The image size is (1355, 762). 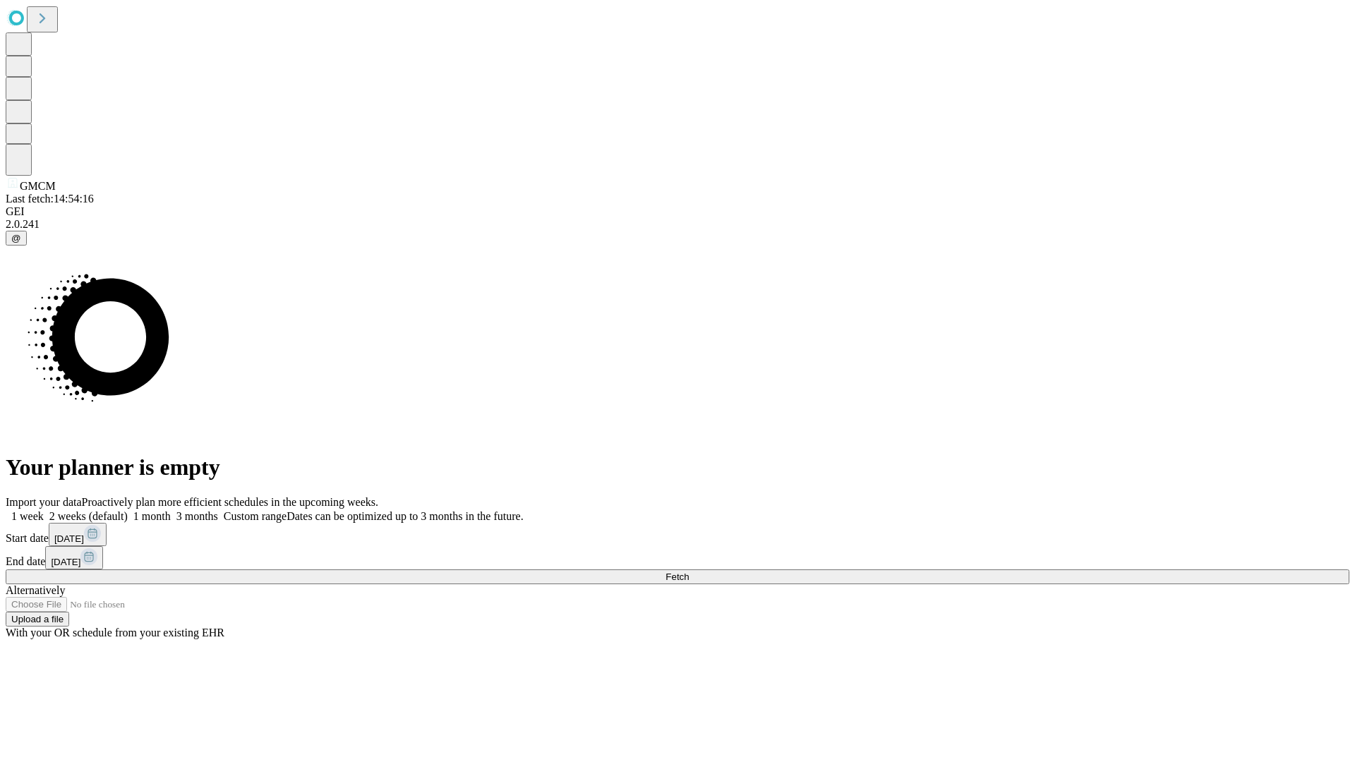 I want to click on span: With your OR schedule from your existing EHR, so click(x=115, y=632).